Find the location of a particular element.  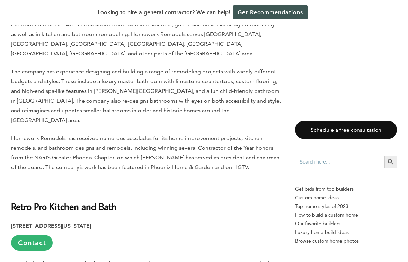

p: Get bids from top builders is located at coordinates (346, 189).